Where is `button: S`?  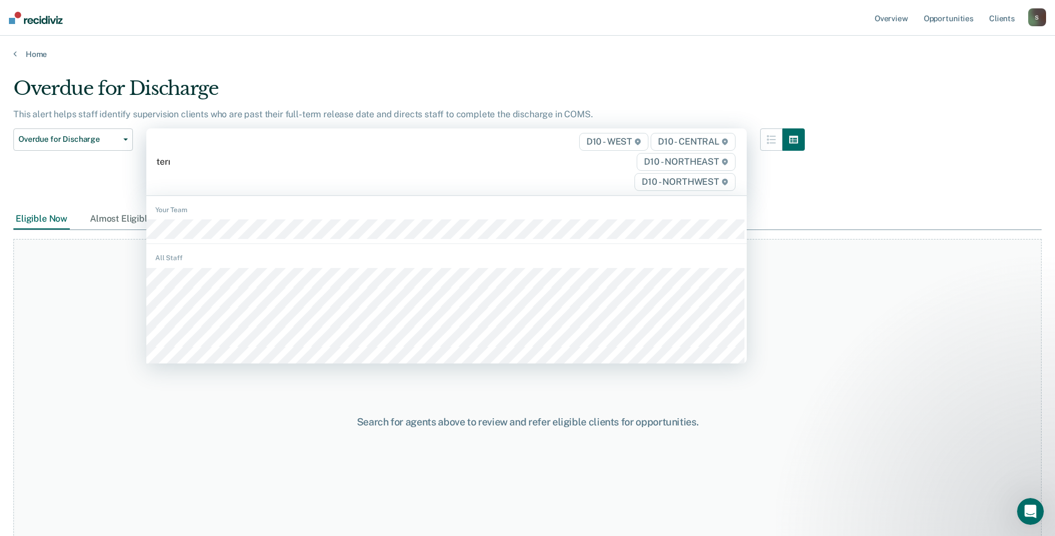
button: S is located at coordinates (1037, 17).